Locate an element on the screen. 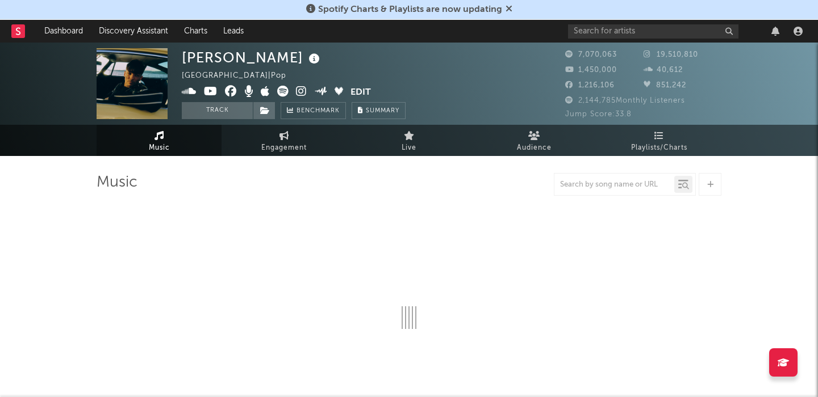  span: 1,216,106 is located at coordinates (589, 85).